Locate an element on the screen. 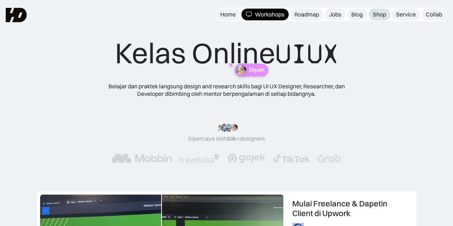  div: Jobs is located at coordinates (335, 14).